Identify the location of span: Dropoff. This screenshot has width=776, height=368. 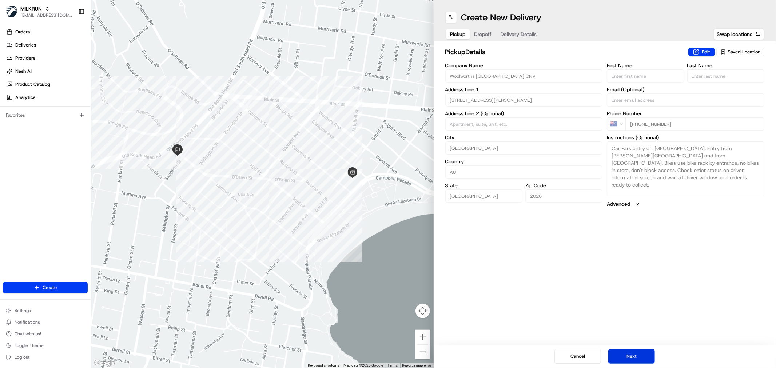
(483, 34).